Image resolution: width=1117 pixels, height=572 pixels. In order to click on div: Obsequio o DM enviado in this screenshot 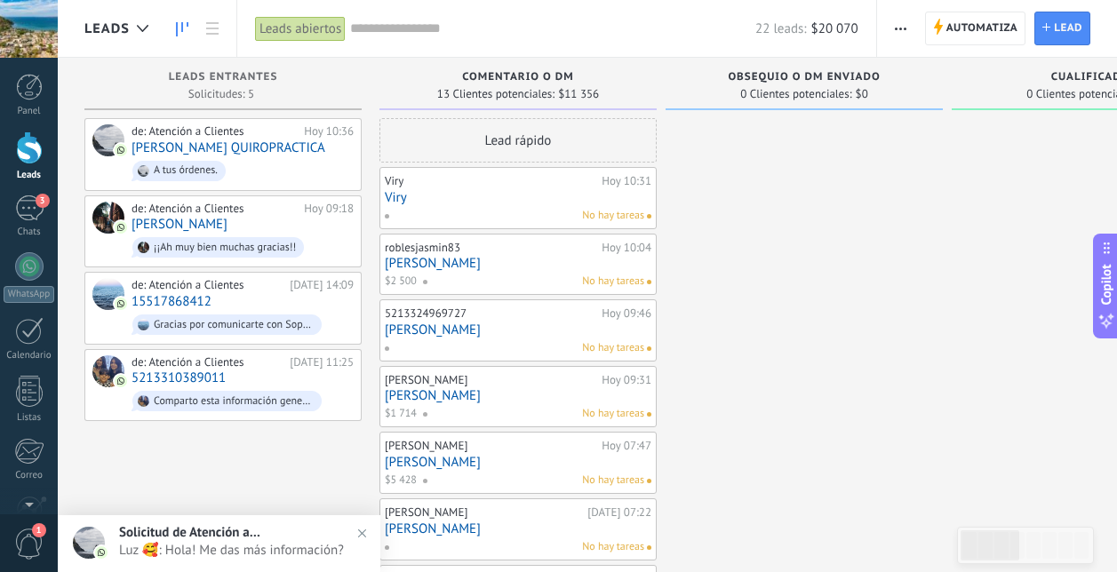, I will do `click(804, 78)`.